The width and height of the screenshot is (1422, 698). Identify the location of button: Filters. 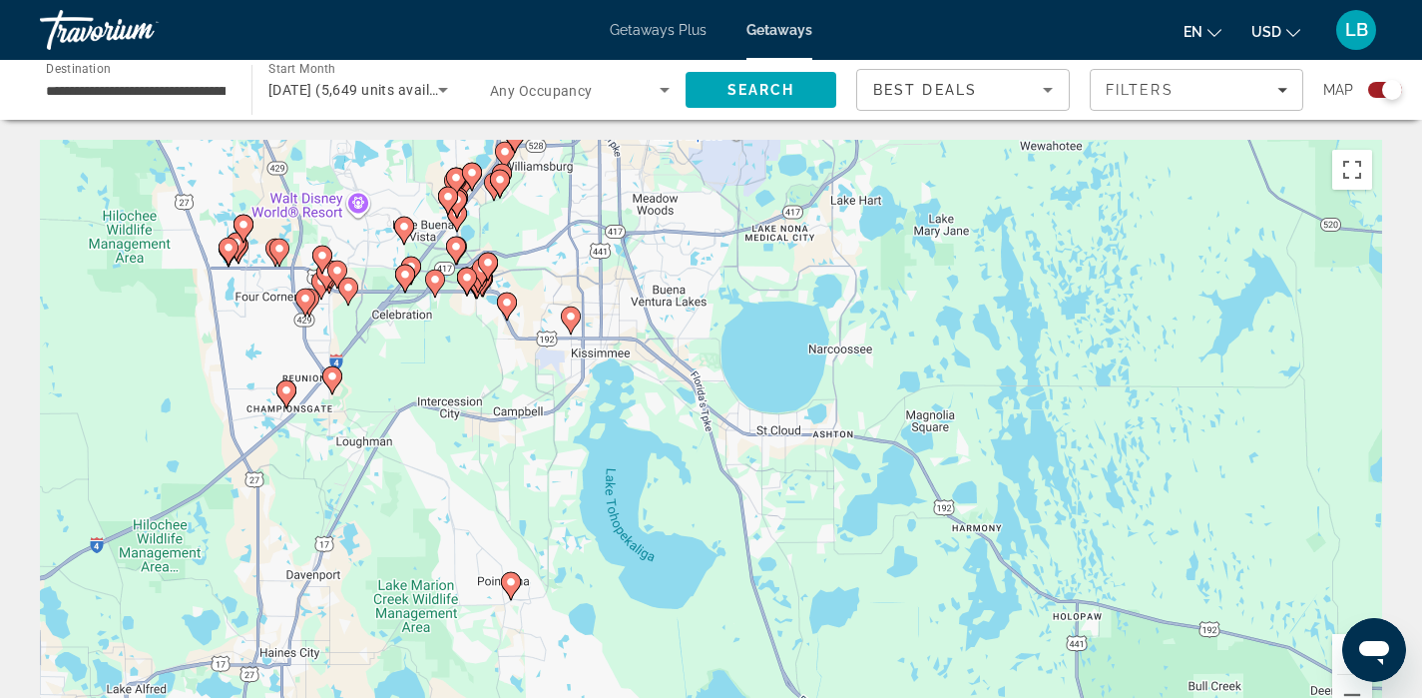
(1197, 90).